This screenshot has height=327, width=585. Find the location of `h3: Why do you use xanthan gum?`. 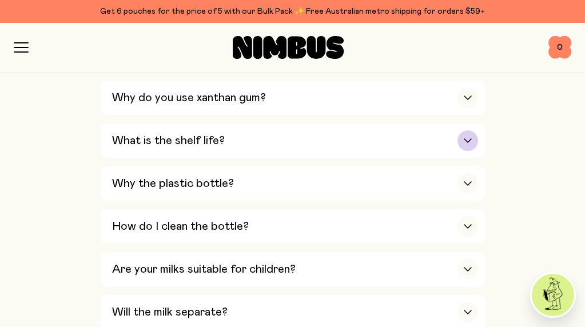

h3: Why do you use xanthan gum? is located at coordinates (189, 98).